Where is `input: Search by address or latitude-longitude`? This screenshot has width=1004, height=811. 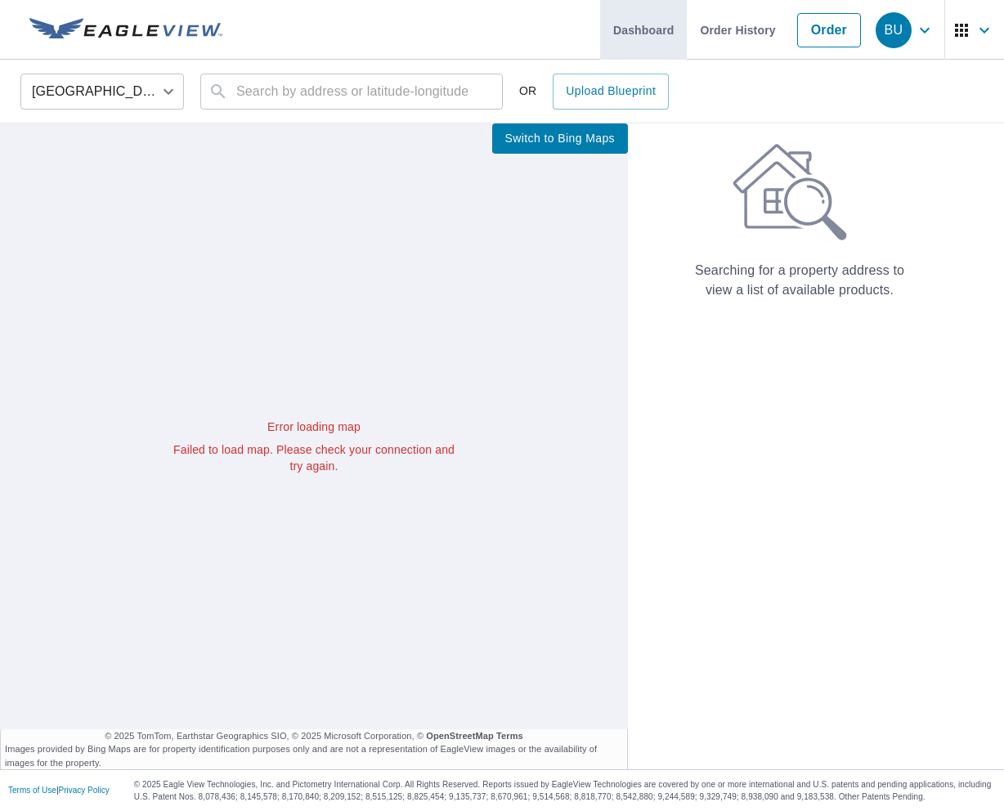 input: Search by address or latitude-longitude is located at coordinates (352, 92).